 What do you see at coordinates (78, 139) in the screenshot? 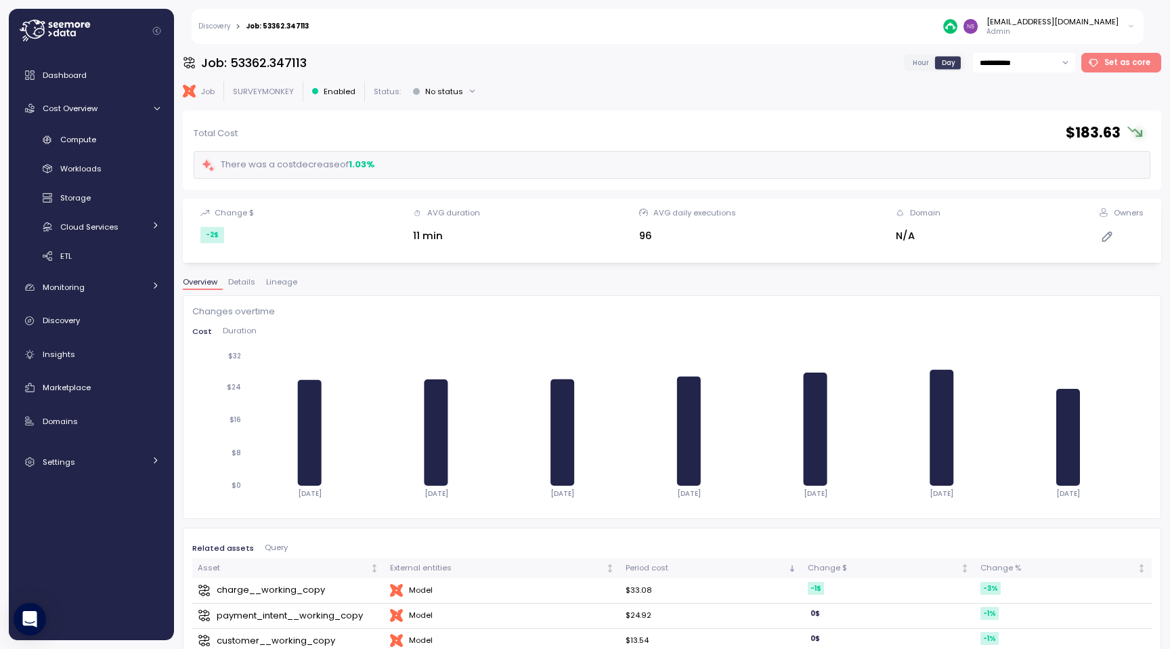
I see `span: Compute` at bounding box center [78, 139].